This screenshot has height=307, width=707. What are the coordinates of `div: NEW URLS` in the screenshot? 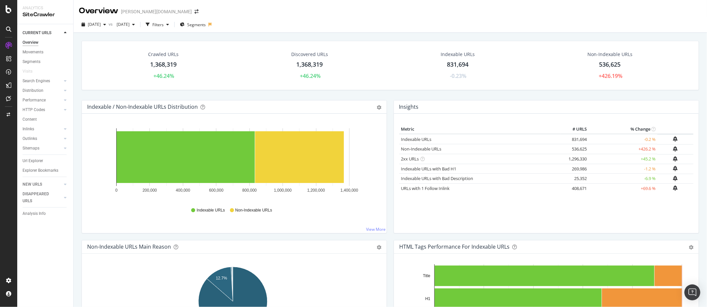 It's located at (32, 184).